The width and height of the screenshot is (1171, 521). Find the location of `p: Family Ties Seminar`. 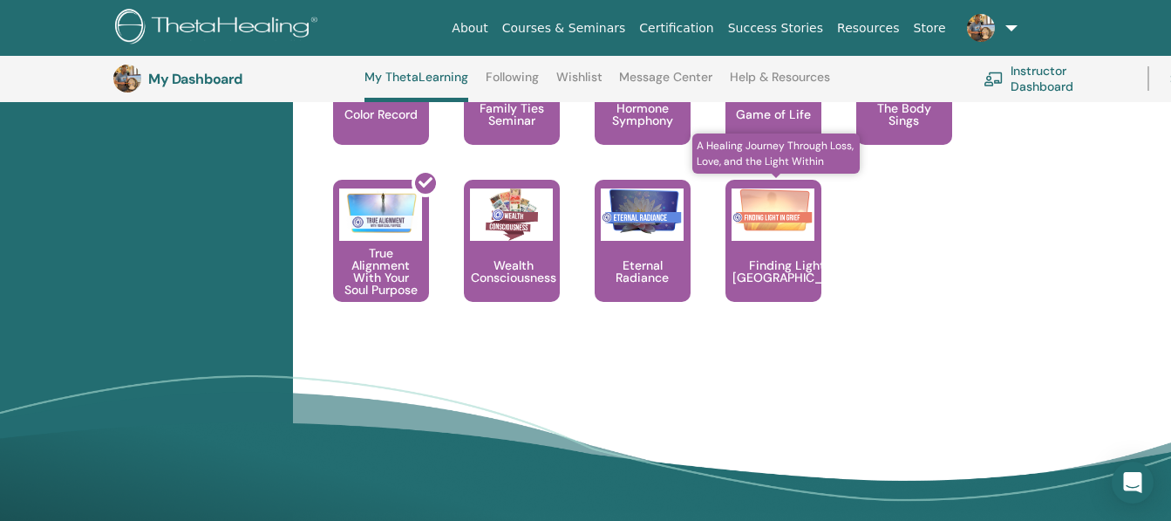

p: Family Ties Seminar is located at coordinates (512, 114).